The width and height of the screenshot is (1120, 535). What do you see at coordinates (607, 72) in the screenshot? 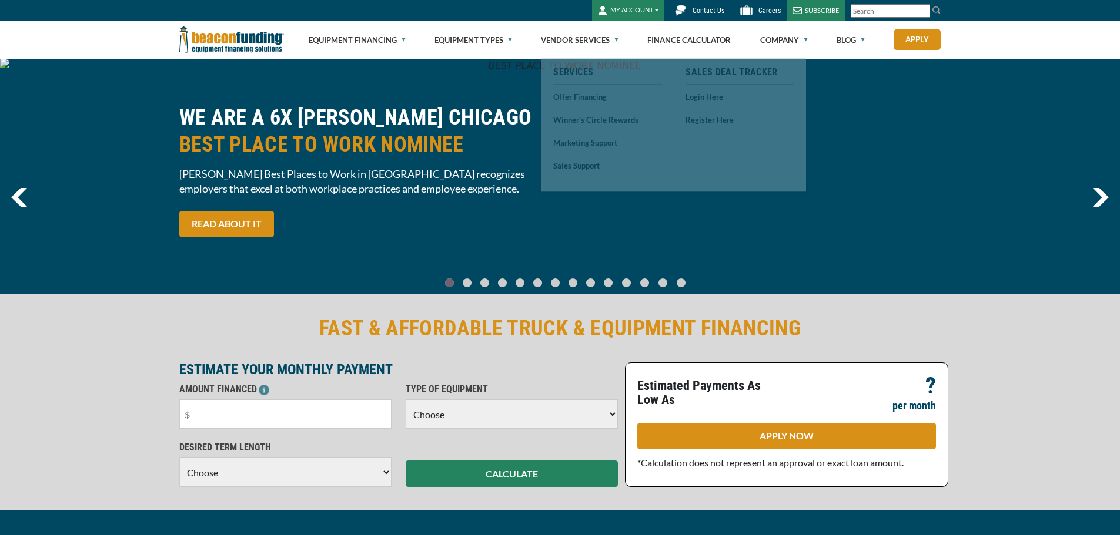
I see `a: Services` at bounding box center [607, 72].